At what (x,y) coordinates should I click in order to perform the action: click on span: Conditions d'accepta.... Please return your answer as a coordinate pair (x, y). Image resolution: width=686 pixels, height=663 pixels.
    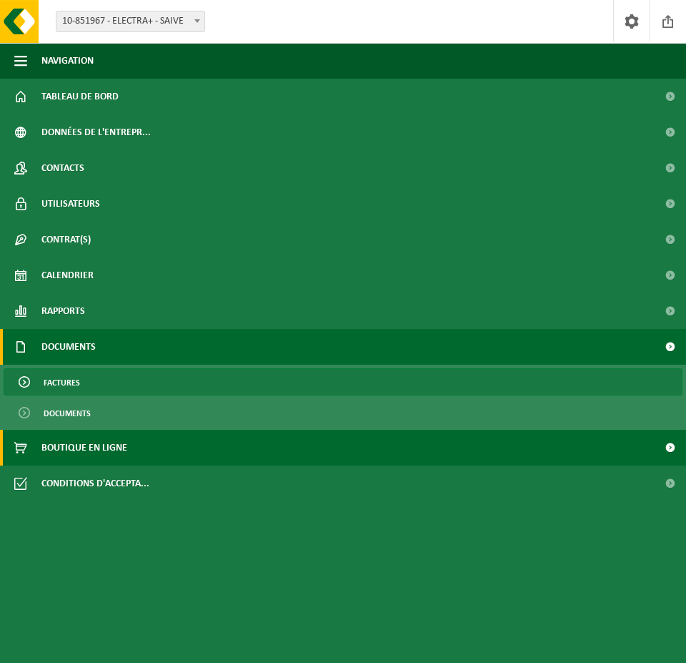
    Looking at the image, I should click on (95, 483).